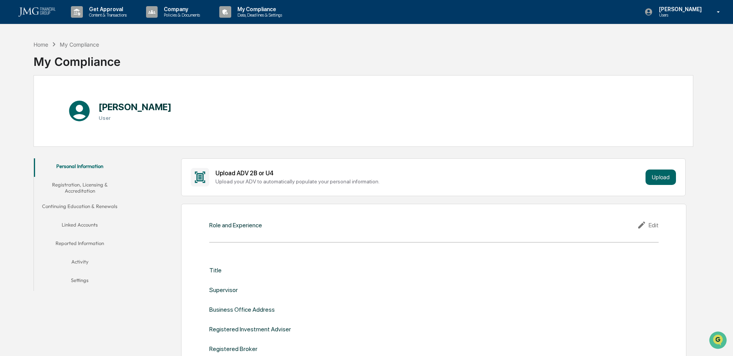  I want to click on div: Registered Investment Adviser, so click(250, 329).